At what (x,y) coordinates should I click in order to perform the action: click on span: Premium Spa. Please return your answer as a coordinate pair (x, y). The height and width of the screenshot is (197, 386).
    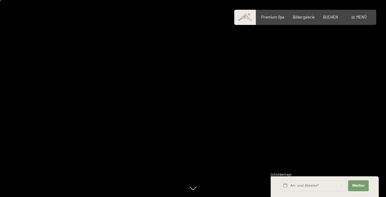
    Looking at the image, I should click on (273, 17).